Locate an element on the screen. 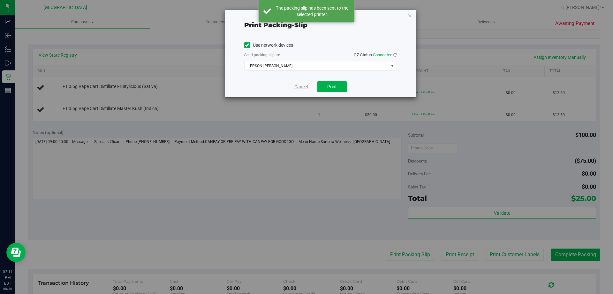 Image resolution: width=613 pixels, height=294 pixels. label: Send packing-slip to: is located at coordinates (262, 55).